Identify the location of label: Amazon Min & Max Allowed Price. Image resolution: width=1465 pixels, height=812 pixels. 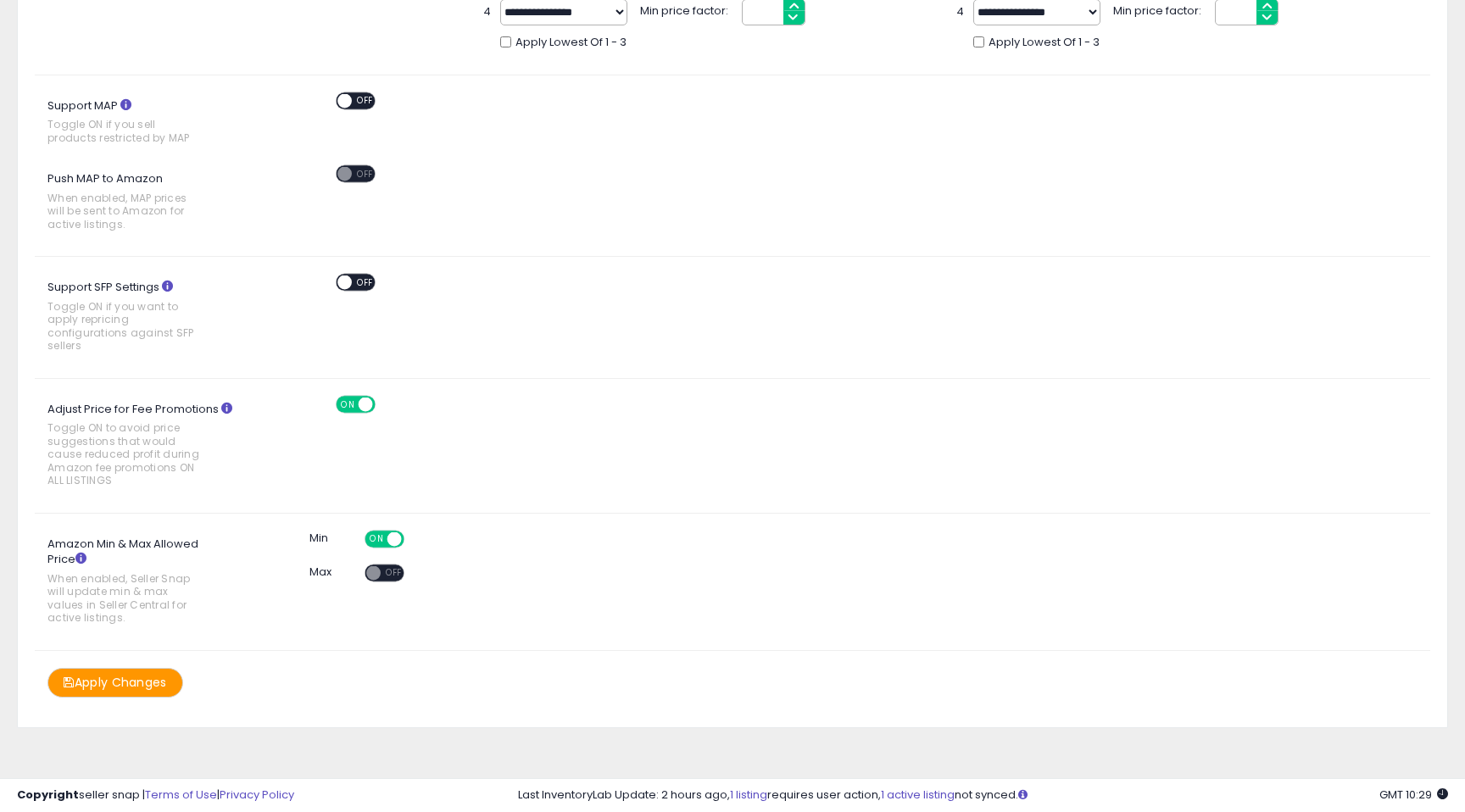
(139, 581).